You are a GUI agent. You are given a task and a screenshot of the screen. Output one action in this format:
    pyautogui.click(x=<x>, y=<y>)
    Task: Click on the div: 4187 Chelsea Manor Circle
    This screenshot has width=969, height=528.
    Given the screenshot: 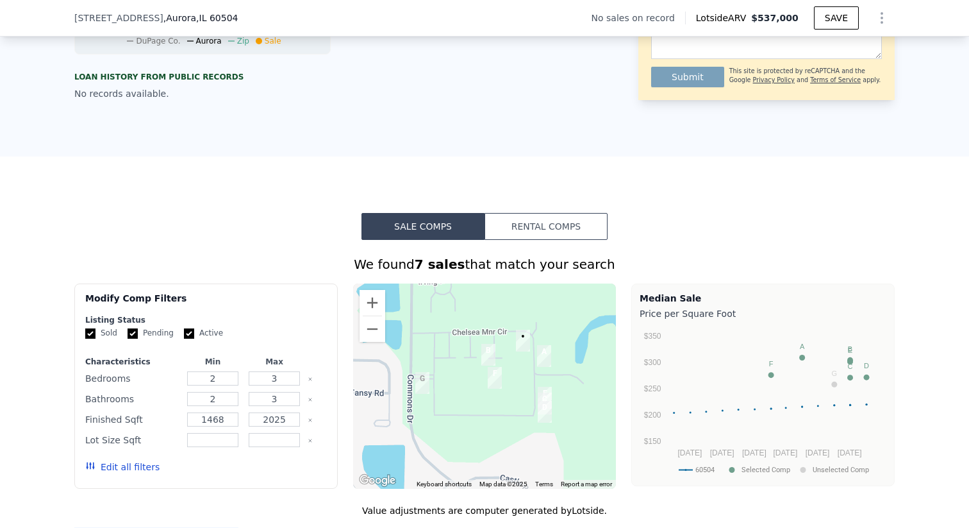 What is the action you would take?
    pyautogui.click(x=489, y=355)
    